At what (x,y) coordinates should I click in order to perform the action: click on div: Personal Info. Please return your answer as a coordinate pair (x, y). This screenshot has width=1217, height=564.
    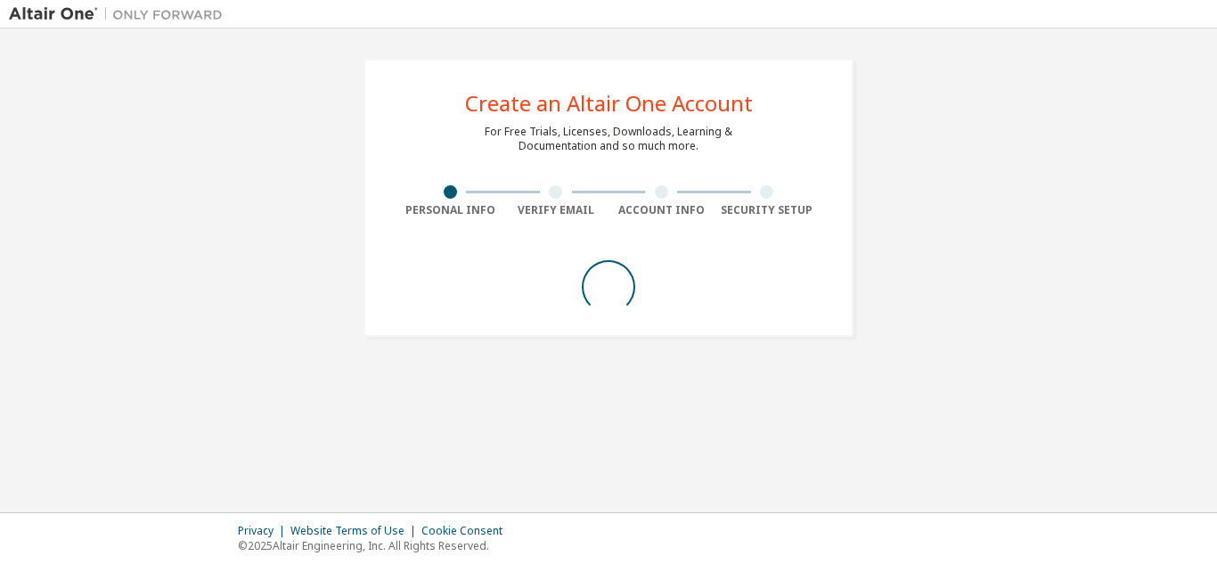
    Looking at the image, I should click on (450, 210).